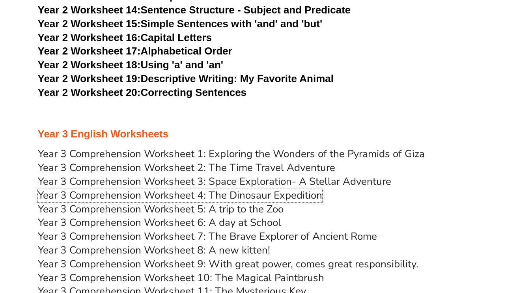 This screenshot has height=293, width=517. I want to click on a: Year 2 Worksheet 20:Correcting Sentences, so click(142, 92).